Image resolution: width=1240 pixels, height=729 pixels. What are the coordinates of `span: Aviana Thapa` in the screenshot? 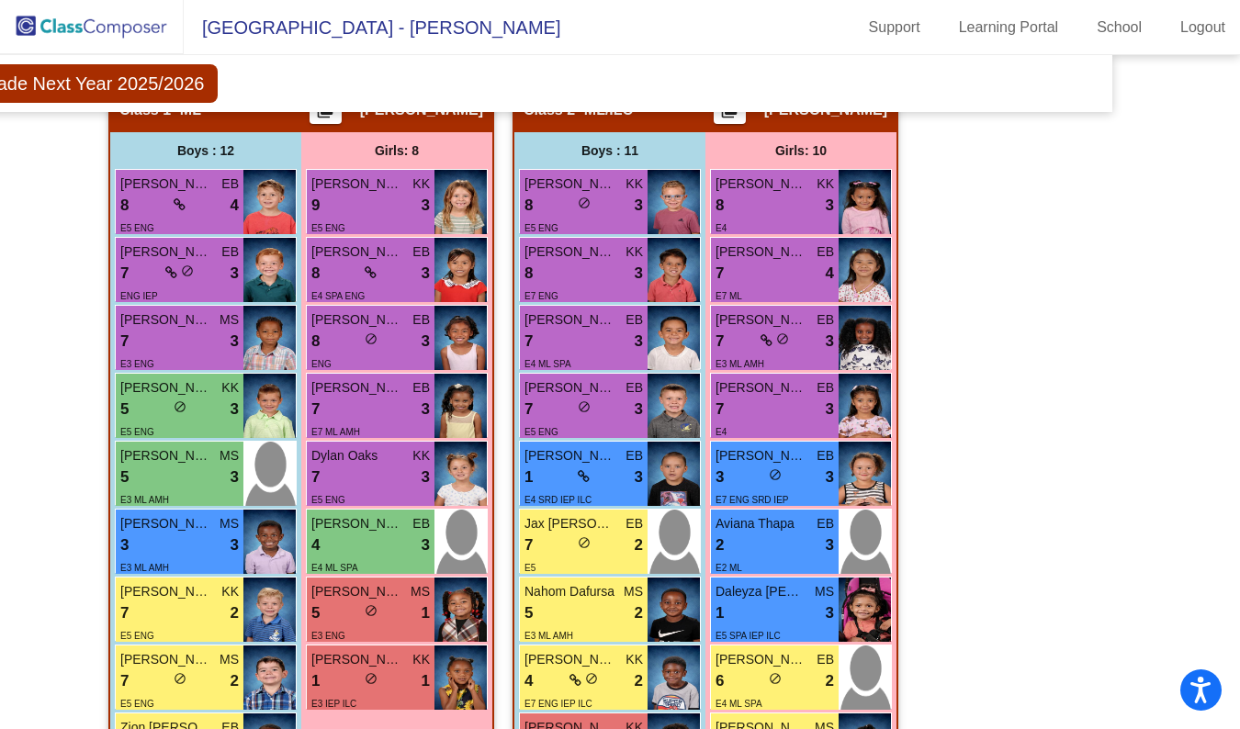 It's located at (761, 523).